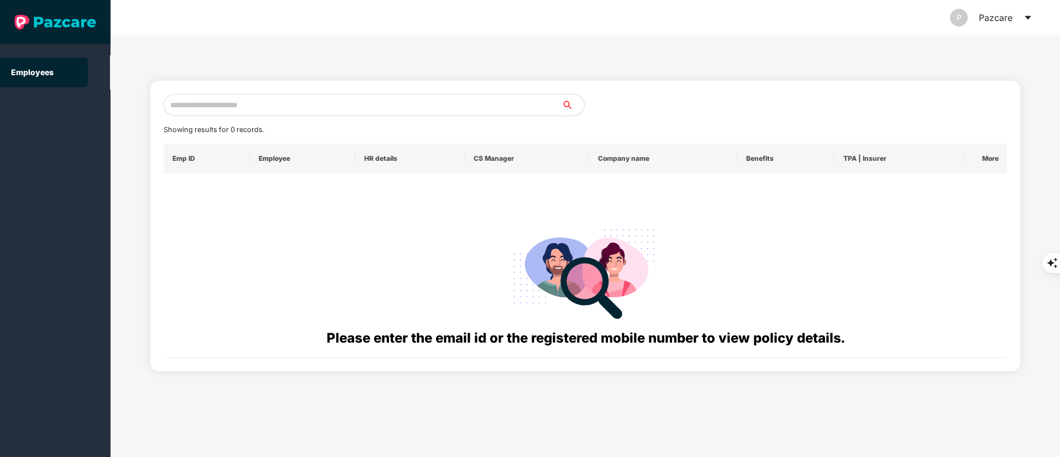 The height and width of the screenshot is (457, 1060). I want to click on th: HR details, so click(410, 159).